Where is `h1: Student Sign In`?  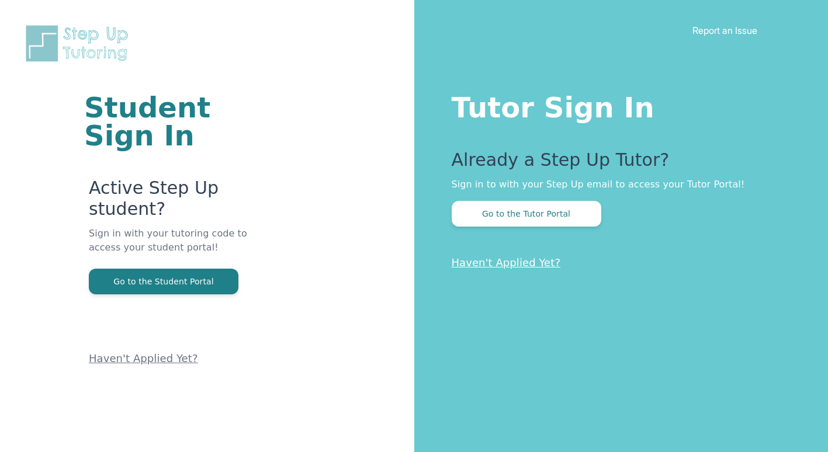
h1: Student Sign In is located at coordinates (179, 122).